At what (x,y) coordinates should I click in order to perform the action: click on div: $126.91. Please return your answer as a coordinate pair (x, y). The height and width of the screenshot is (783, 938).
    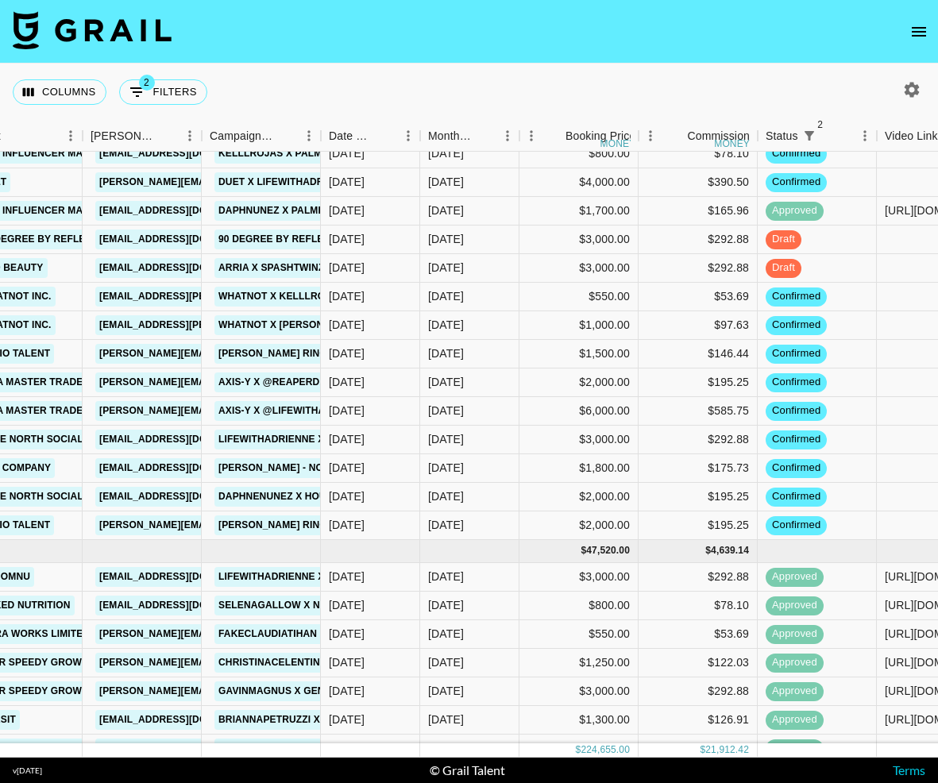
    Looking at the image, I should click on (698, 720).